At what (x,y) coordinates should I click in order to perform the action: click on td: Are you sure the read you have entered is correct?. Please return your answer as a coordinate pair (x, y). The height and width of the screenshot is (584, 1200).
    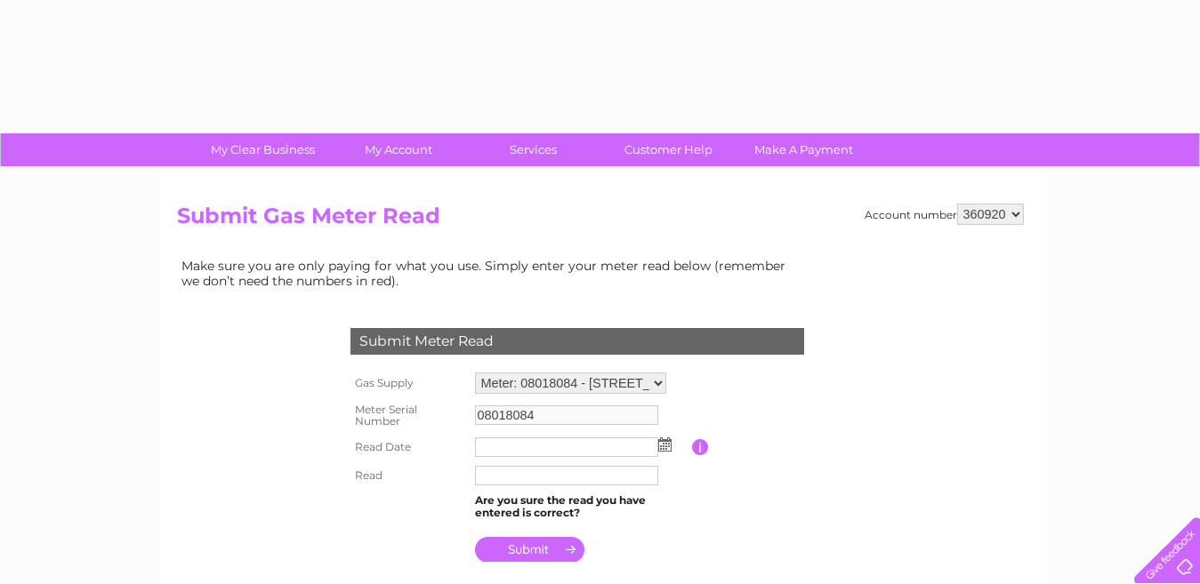
    Looking at the image, I should click on (581, 507).